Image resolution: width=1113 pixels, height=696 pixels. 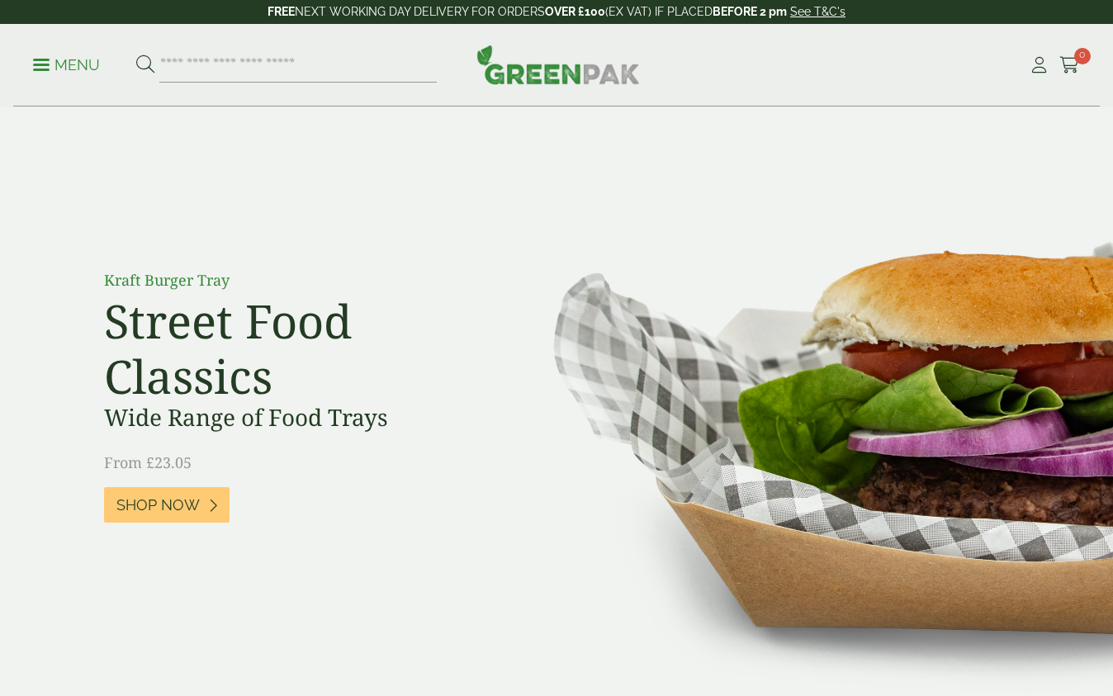 What do you see at coordinates (1082, 56) in the screenshot?
I see `span: 0` at bounding box center [1082, 56].